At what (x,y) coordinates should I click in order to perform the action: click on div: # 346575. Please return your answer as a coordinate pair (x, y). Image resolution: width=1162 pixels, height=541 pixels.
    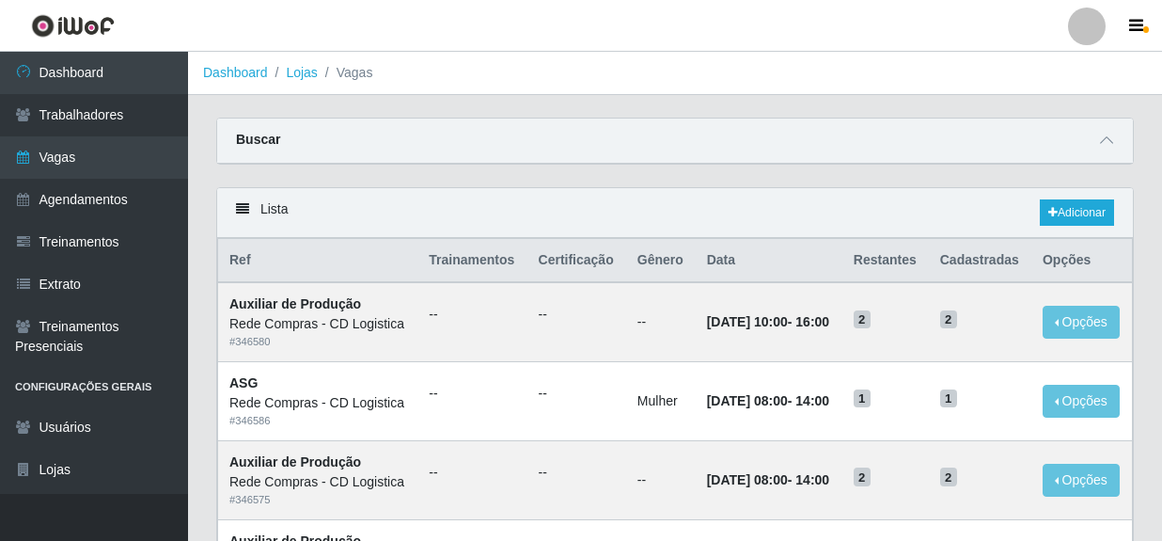
    Looking at the image, I should click on (318, 499).